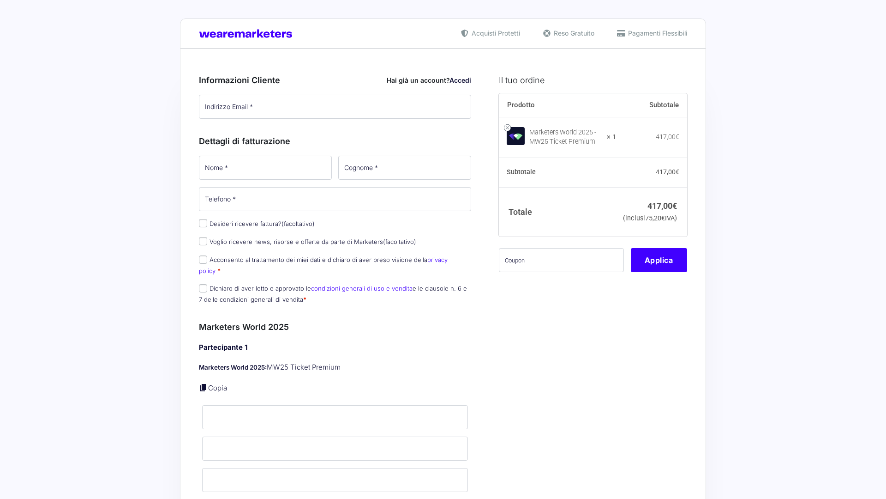 The height and width of the screenshot is (499, 886). I want to click on h3: Il tuo ordine, so click(593, 80).